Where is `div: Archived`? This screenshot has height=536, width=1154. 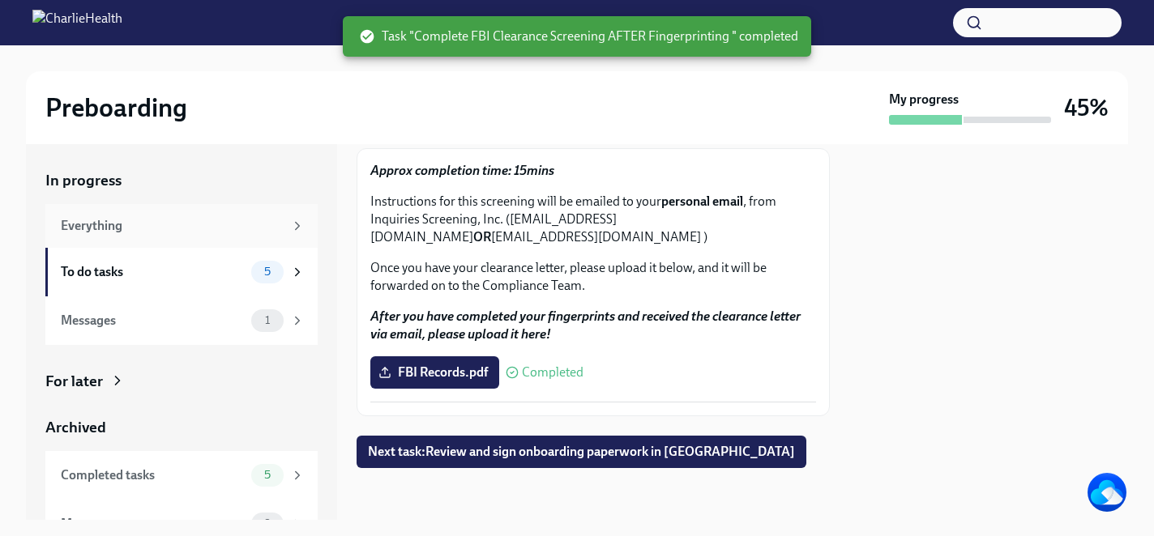 div: Archived is located at coordinates (181, 428).